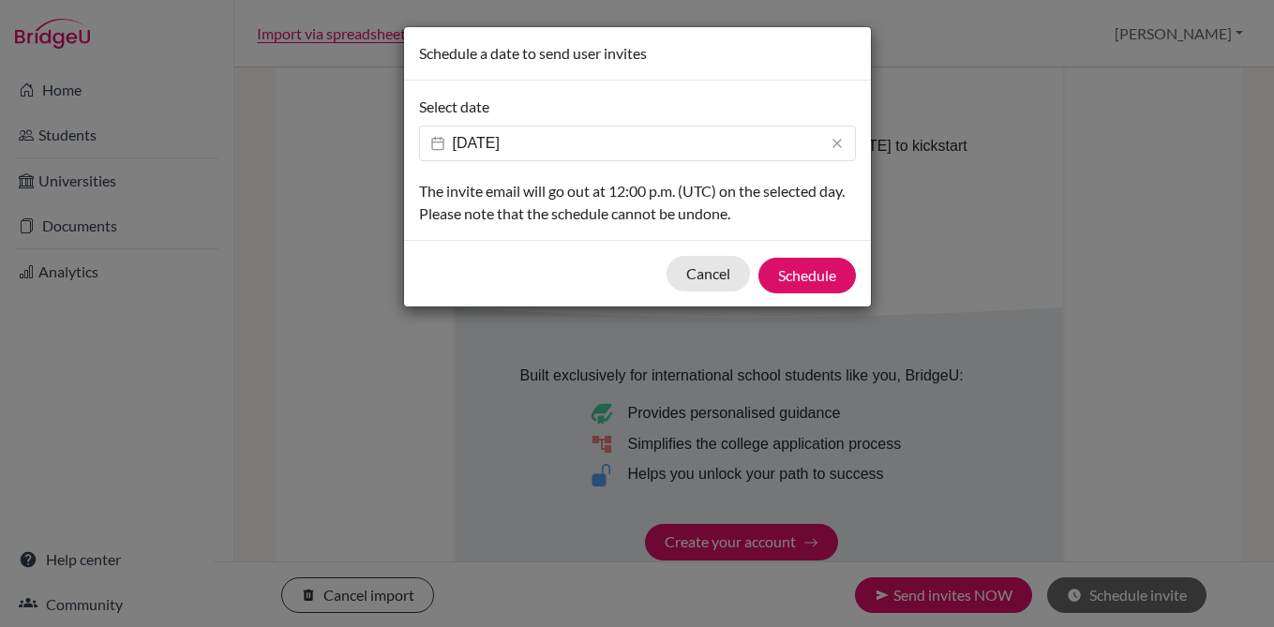 The height and width of the screenshot is (627, 1274). Describe the element at coordinates (807, 276) in the screenshot. I see `button: Schedule` at that location.